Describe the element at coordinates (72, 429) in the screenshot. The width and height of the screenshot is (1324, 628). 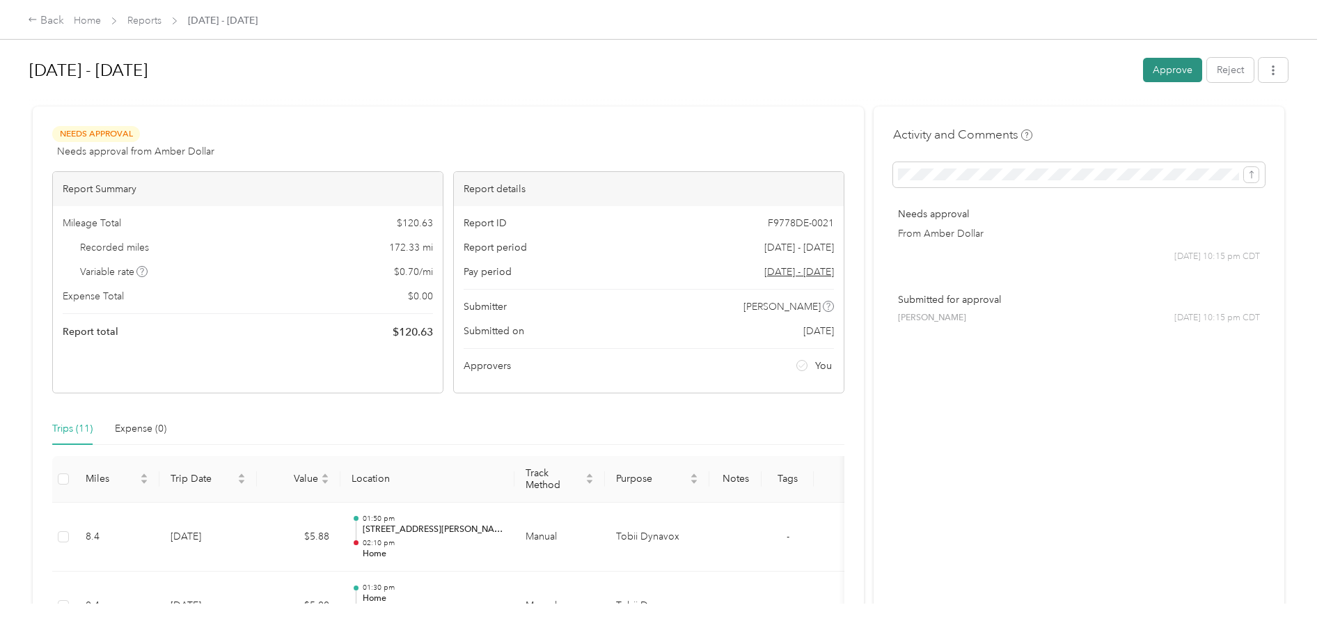
I see `div: Trips (11)` at that location.